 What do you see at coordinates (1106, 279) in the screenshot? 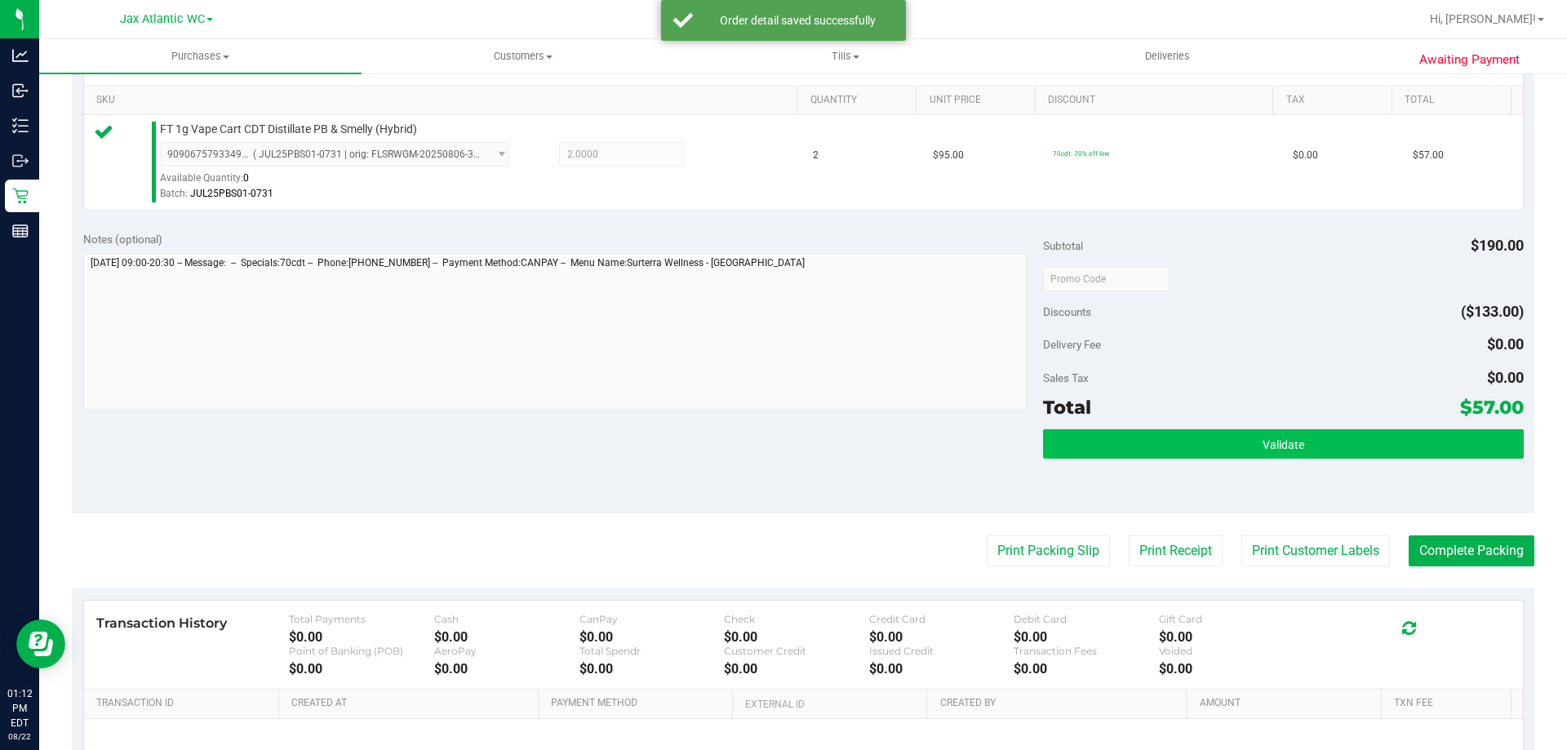
I see `input: Promo Code` at bounding box center [1106, 279].